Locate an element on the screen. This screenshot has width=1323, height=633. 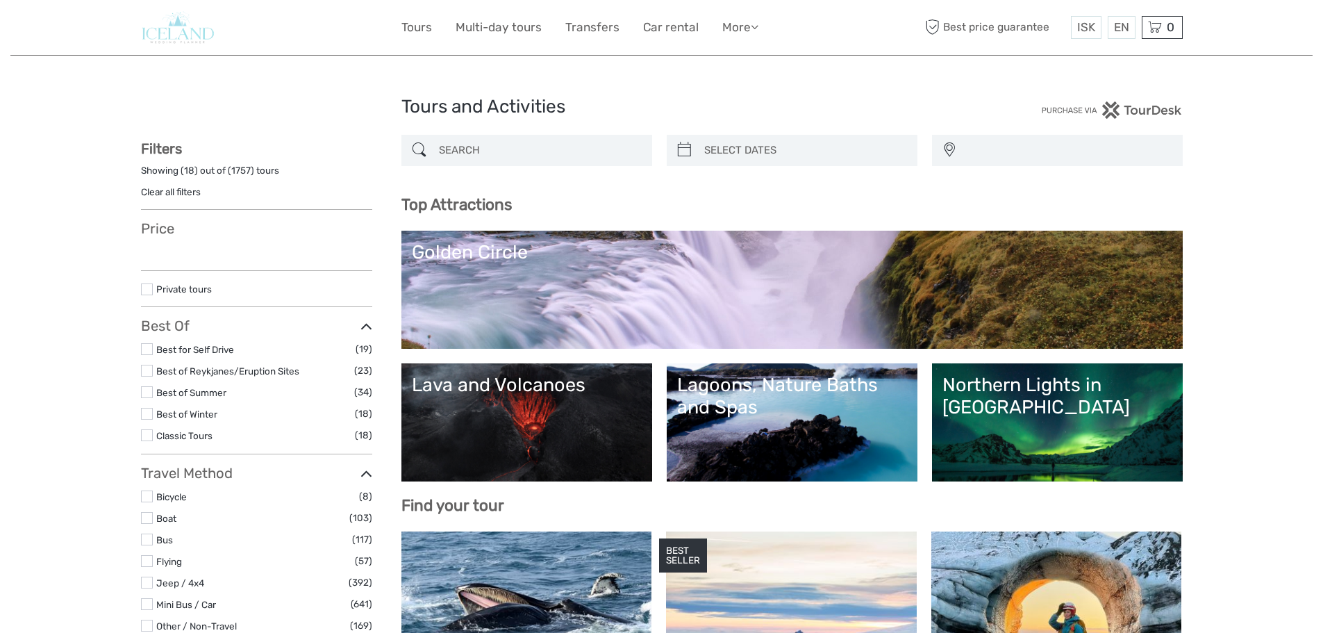
a: Private tours is located at coordinates (184, 289).